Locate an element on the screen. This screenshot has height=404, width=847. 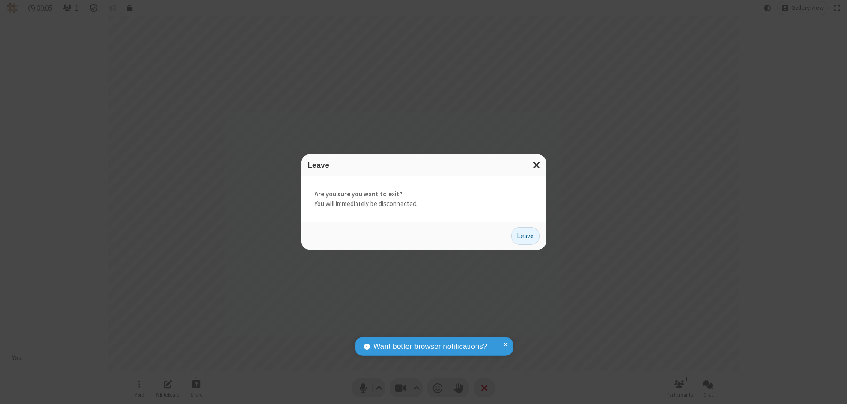
span: Want better browser notifications? is located at coordinates (430, 347).